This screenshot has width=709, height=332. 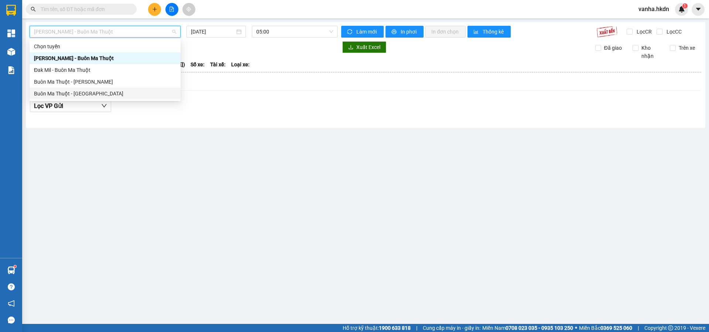 I want to click on strong: 0369 525 060, so click(x=616, y=328).